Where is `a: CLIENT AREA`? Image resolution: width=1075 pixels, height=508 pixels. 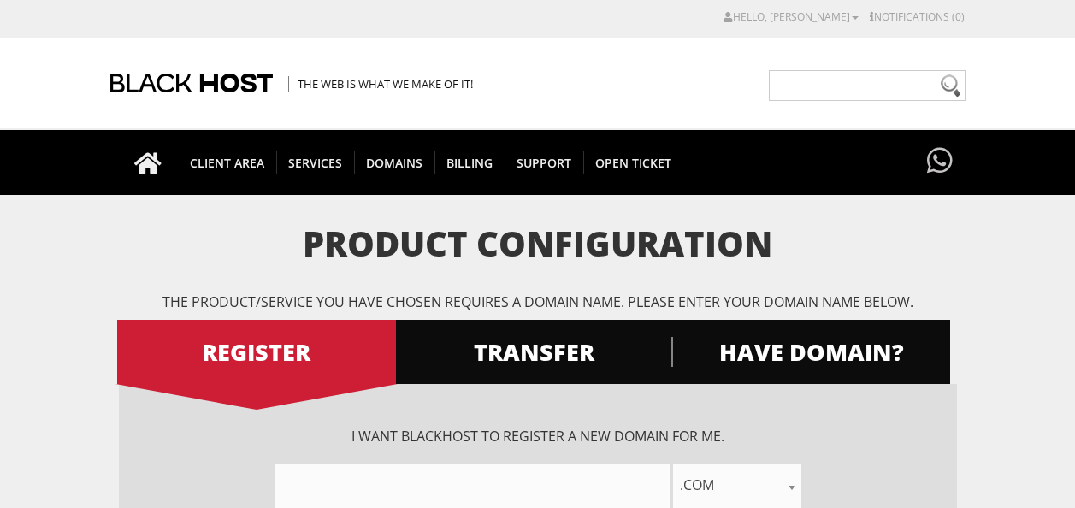
a: CLIENT AREA is located at coordinates (227, 162).